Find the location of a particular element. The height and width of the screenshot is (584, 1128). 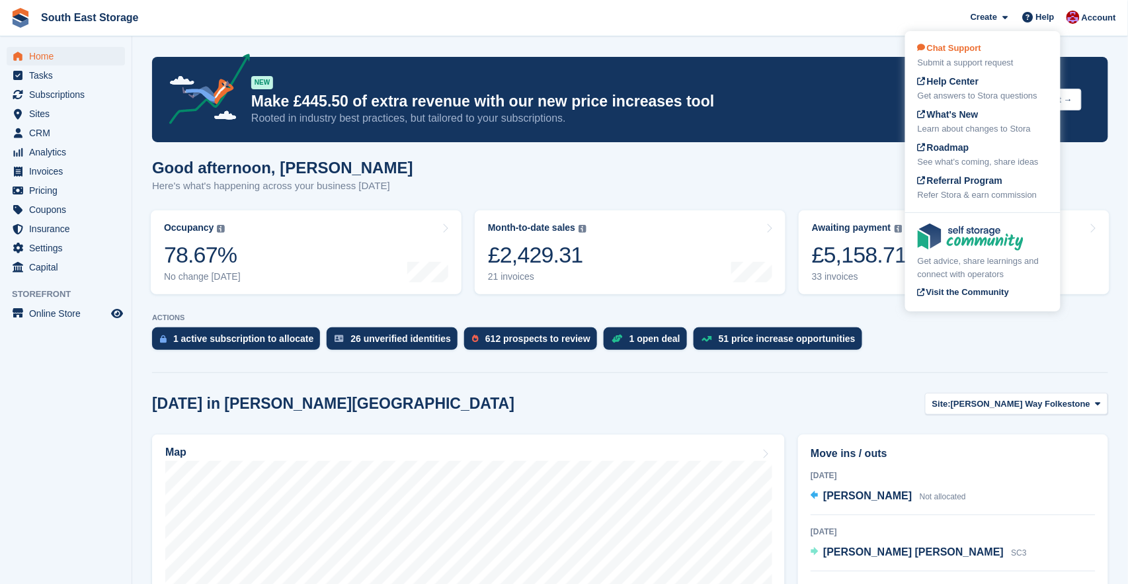

img: deal-1b604bf984904fb50ccaf53a9ad4b4a5d6e5aea283cecdc64d6e3604feb123c2.svg is located at coordinates (617, 338).